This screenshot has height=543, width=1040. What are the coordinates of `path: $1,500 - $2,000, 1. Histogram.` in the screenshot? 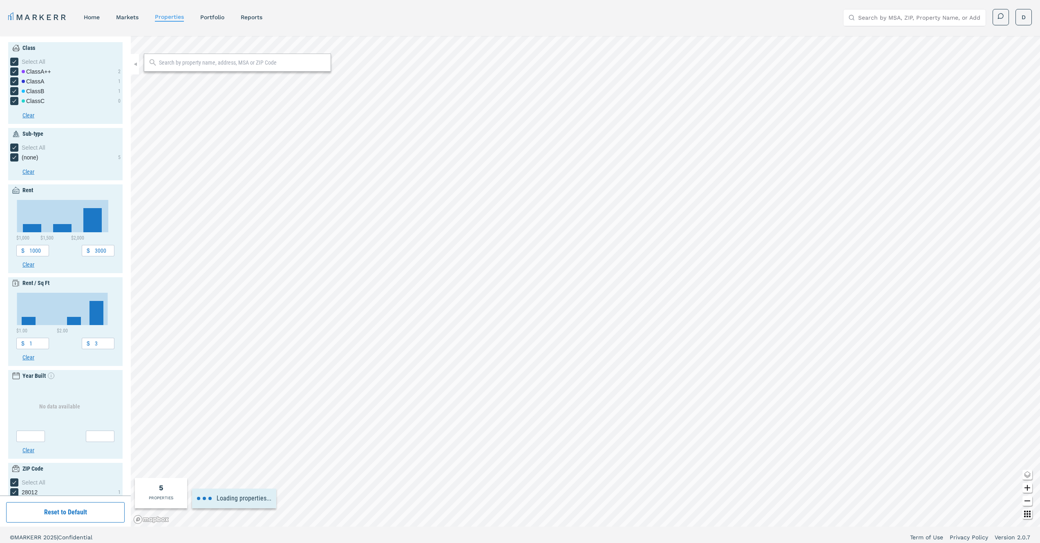 It's located at (62, 228).